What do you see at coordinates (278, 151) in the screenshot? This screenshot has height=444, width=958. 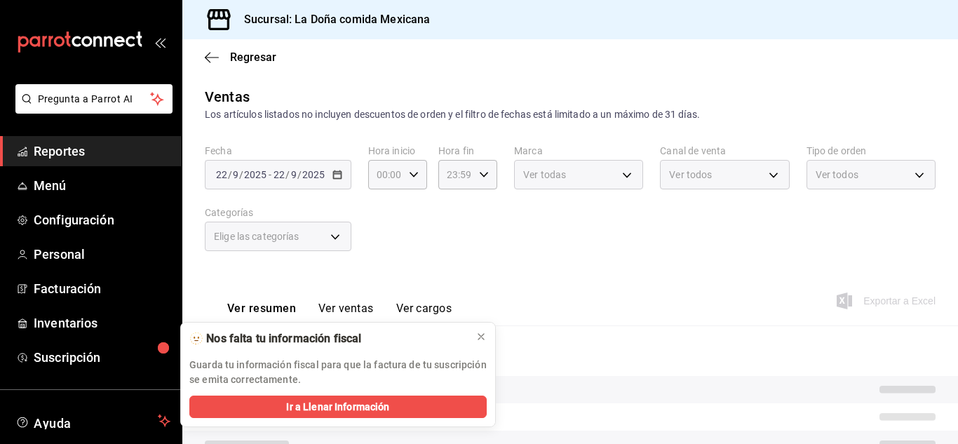 I see `label: Fecha` at bounding box center [278, 151].